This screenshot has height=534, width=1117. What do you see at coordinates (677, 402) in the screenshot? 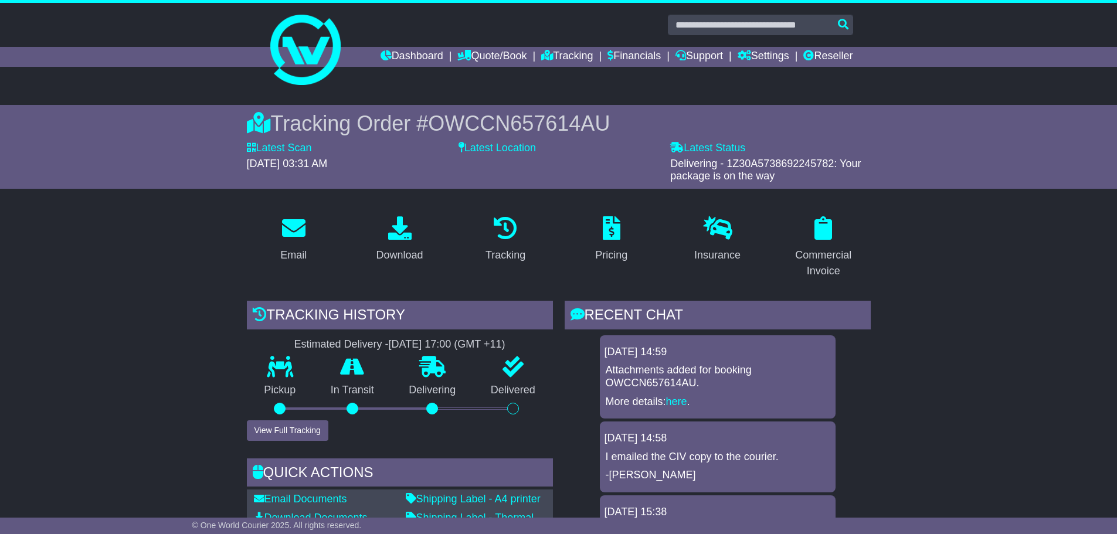
I see `a: here` at bounding box center [677, 402].